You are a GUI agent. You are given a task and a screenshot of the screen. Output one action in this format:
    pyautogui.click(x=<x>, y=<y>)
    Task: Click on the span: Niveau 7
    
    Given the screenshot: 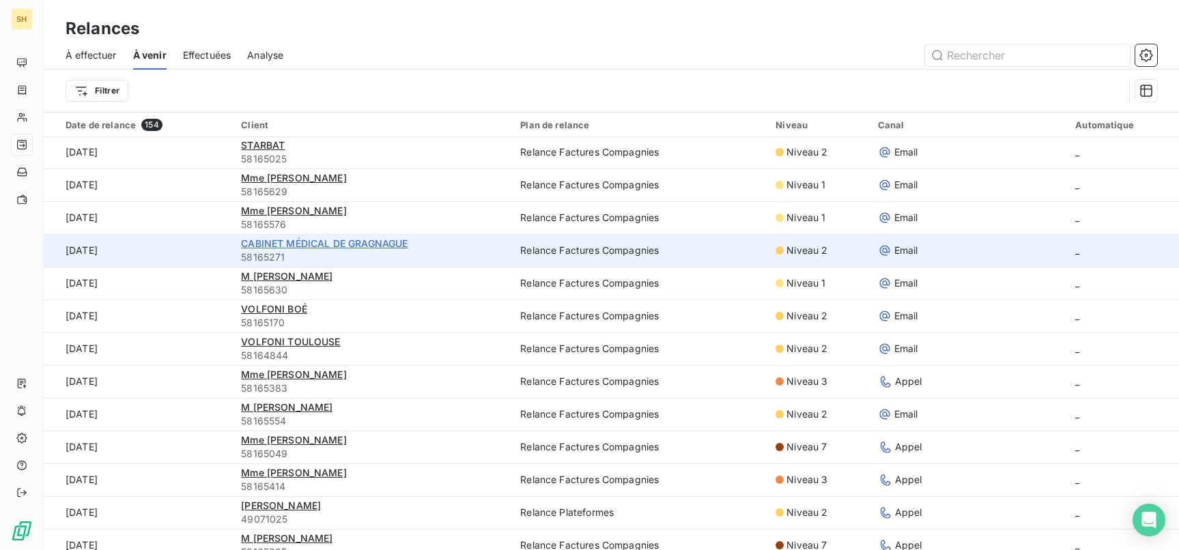 What is the action you would take?
    pyautogui.click(x=806, y=447)
    